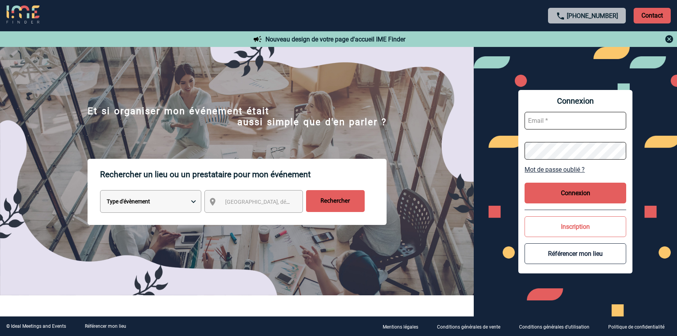 This screenshot has width=677, height=336. I want to click on p: Mentions légales, so click(400, 327).